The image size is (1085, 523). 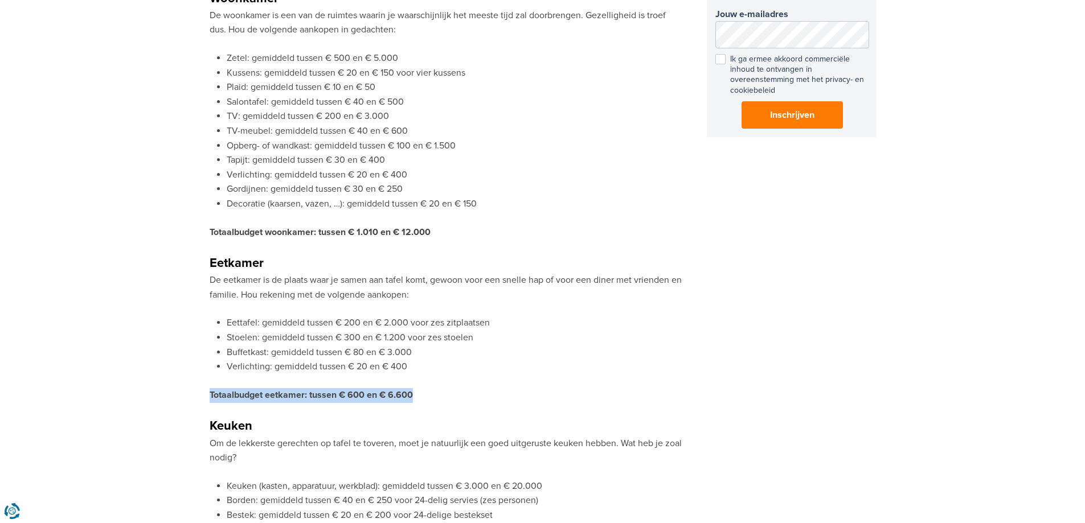 I want to click on li: Decoratie (kaarsen, vazen, …): gemiddeld tussen € 20 en € 150, so click(x=454, y=204).